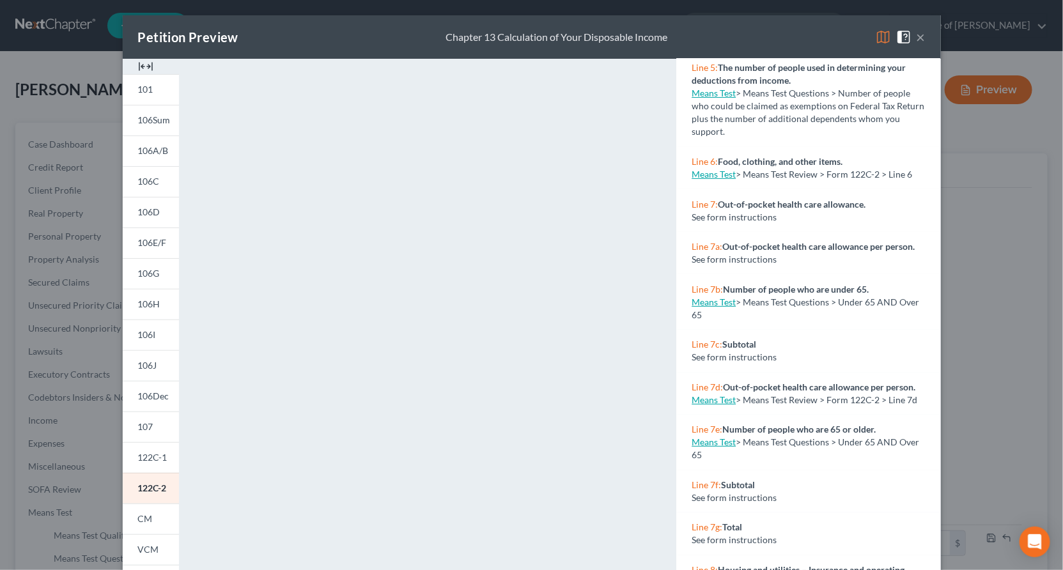  Describe the element at coordinates (152, 488) in the screenshot. I see `span: 122C-2` at that location.